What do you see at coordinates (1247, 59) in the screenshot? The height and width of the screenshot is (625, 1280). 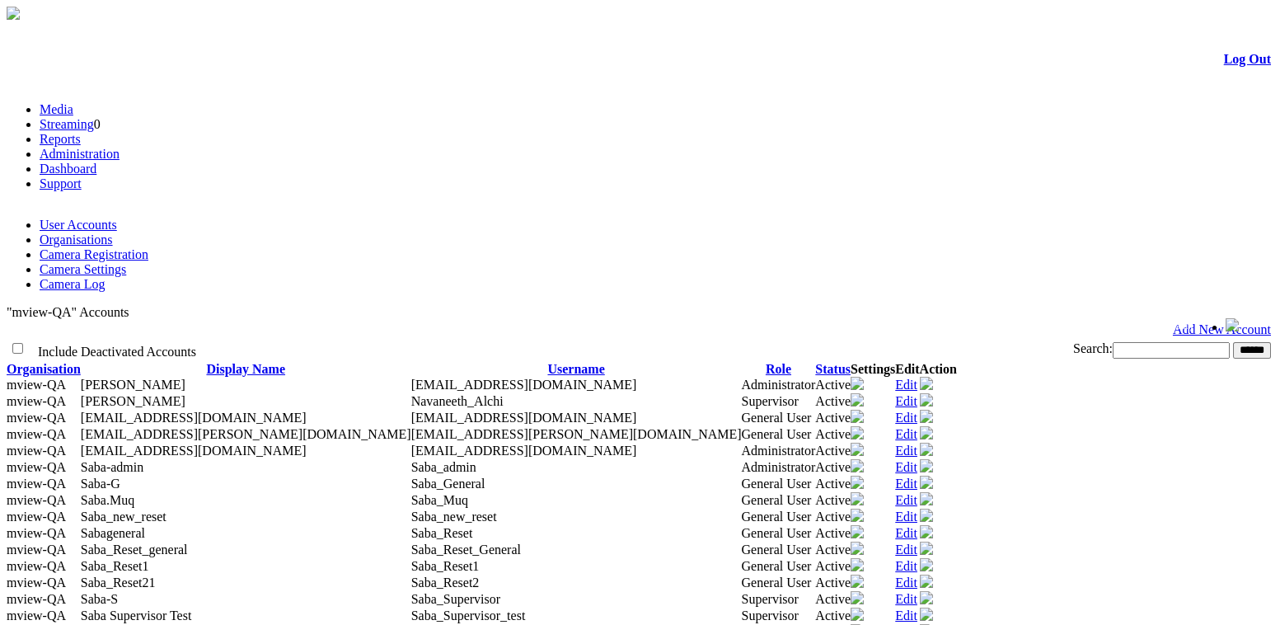 I see `a: Log Out` at bounding box center [1247, 59].